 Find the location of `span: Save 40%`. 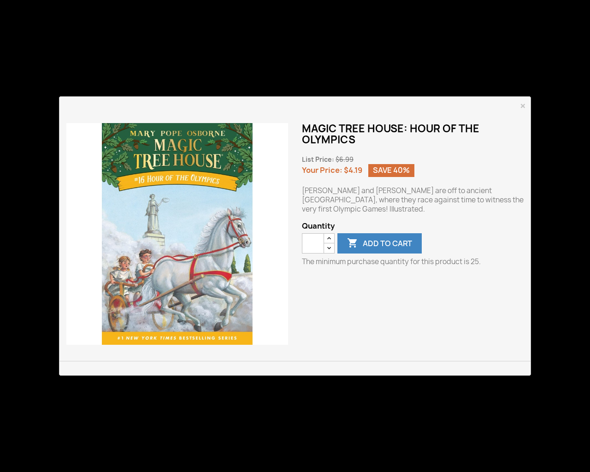

span: Save 40% is located at coordinates (391, 170).